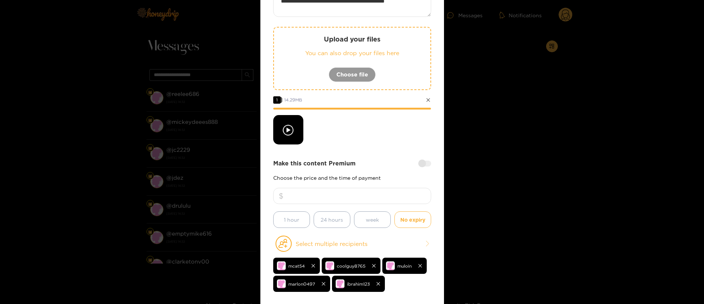  Describe the element at coordinates (293, 99) in the screenshot. I see `span: 14.29 MB` at that location.